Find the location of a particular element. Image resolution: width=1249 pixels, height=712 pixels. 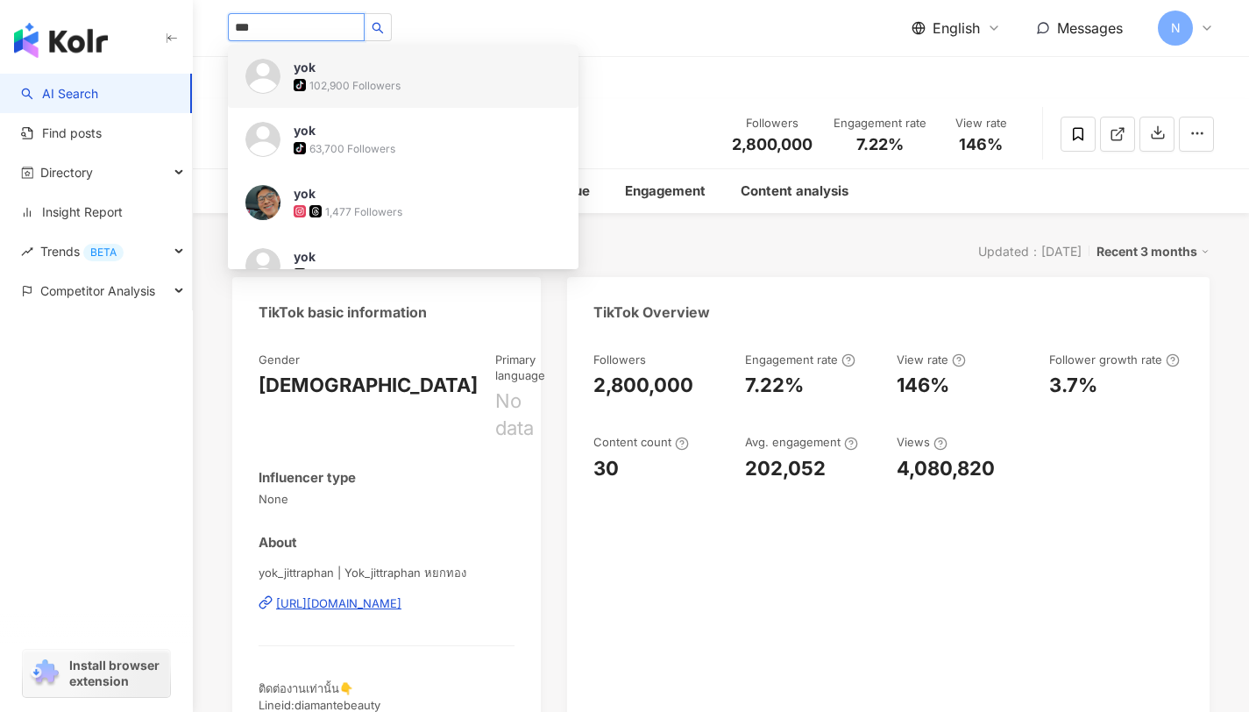

div: Views is located at coordinates (922, 442).